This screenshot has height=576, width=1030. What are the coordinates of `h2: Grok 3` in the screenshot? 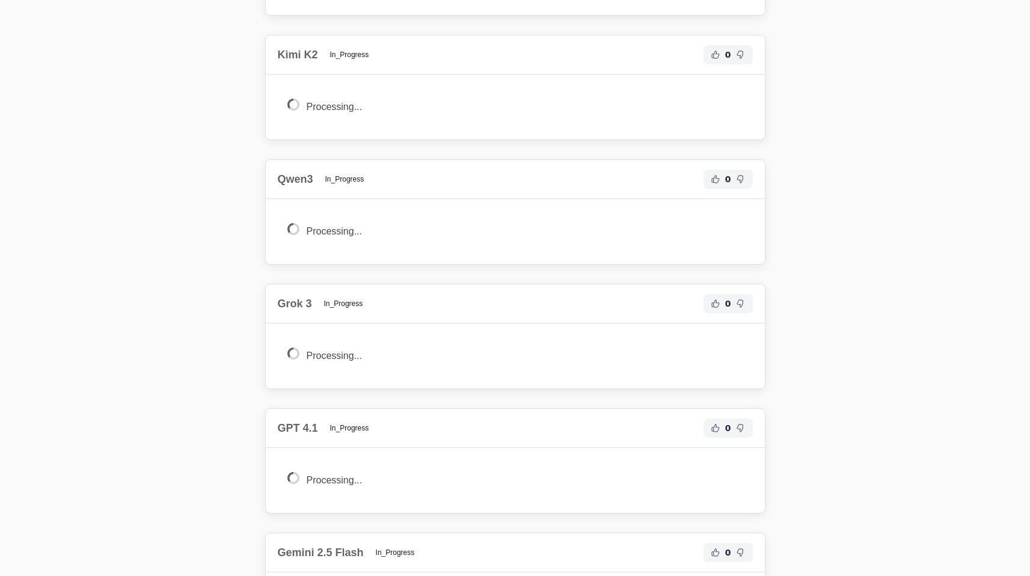 It's located at (295, 304).